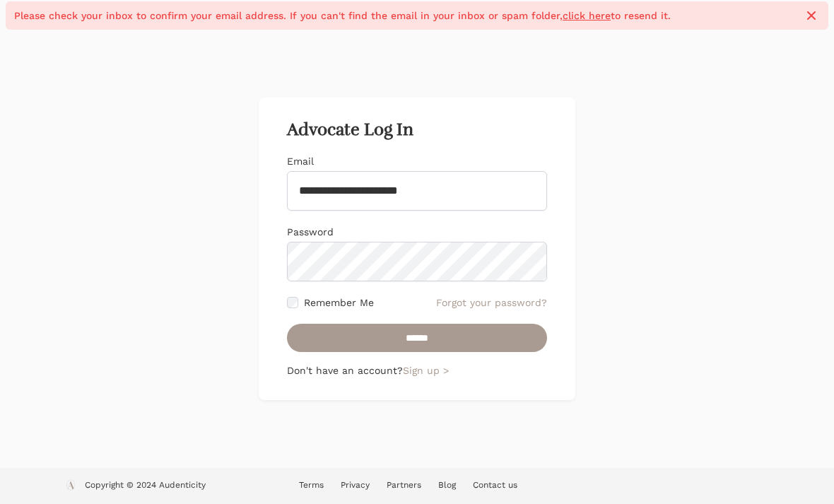 This screenshot has width=834, height=504. What do you see at coordinates (587, 16) in the screenshot?
I see `a: click here` at bounding box center [587, 16].